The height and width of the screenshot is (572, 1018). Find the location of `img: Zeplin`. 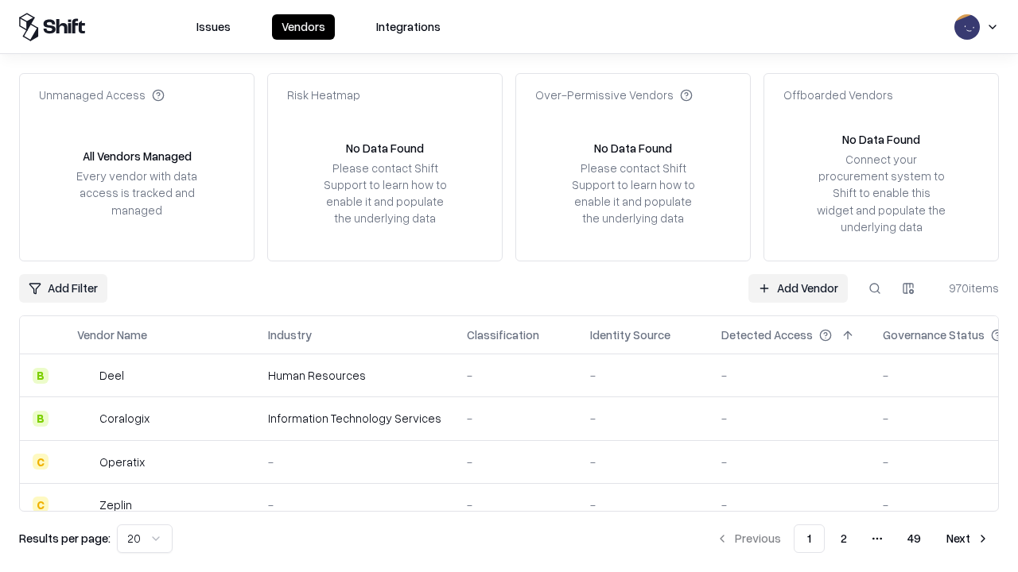

img: Zeplin is located at coordinates (85, 505).